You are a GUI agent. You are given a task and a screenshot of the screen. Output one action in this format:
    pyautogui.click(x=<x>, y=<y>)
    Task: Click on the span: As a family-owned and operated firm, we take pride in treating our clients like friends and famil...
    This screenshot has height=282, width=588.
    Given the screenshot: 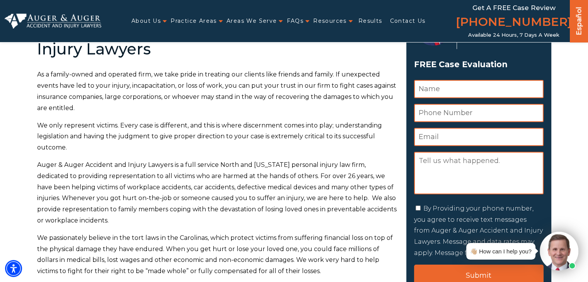 What is the action you would take?
    pyautogui.click(x=217, y=91)
    